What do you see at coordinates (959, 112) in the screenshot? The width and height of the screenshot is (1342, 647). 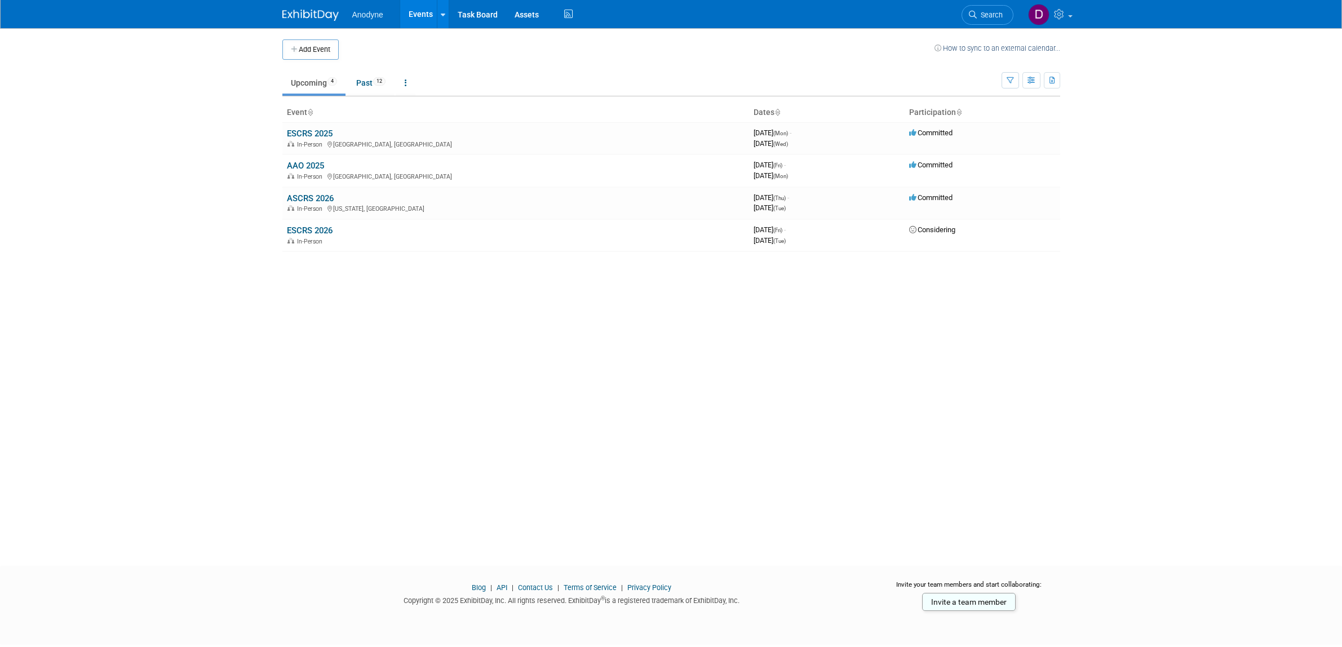 I see `a: Sort by Participation Type` at bounding box center [959, 112].